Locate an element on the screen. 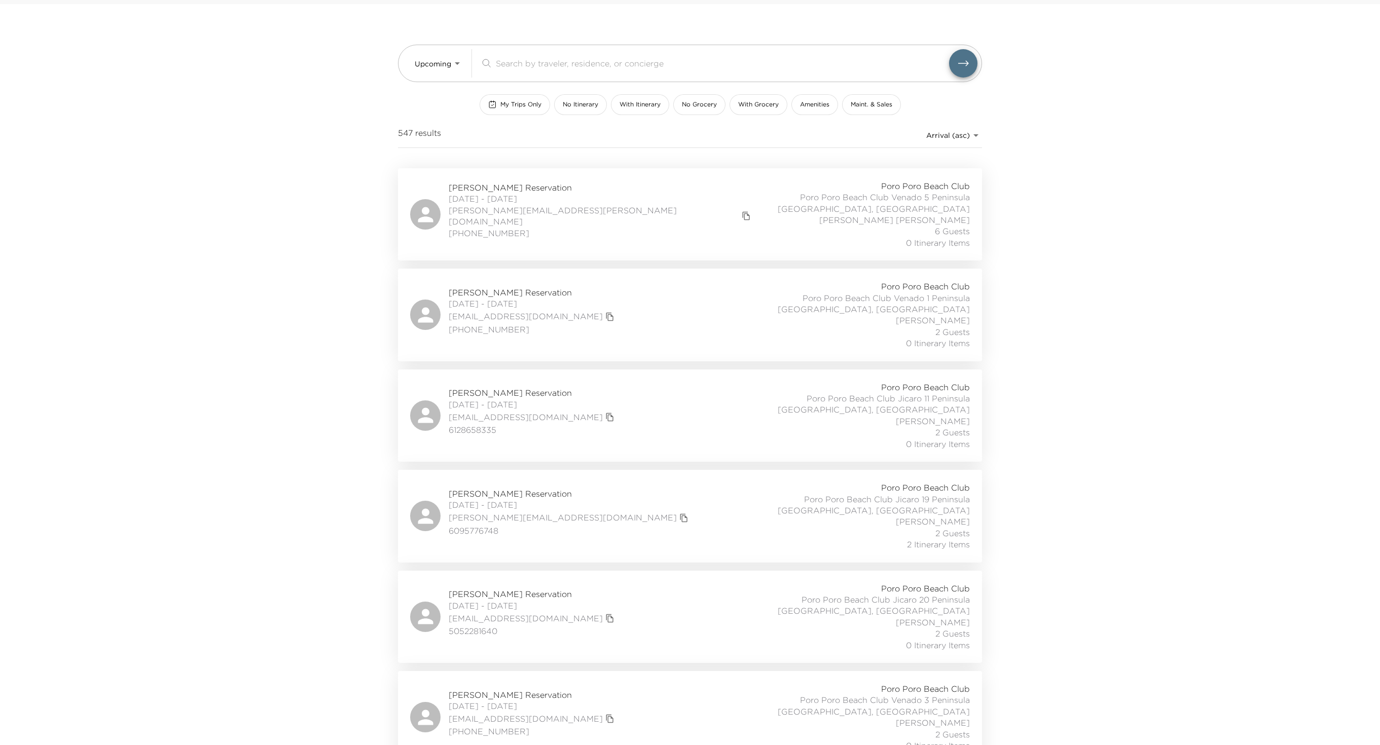 This screenshot has width=1380, height=745. span: 5052281640 is located at coordinates (533, 631).